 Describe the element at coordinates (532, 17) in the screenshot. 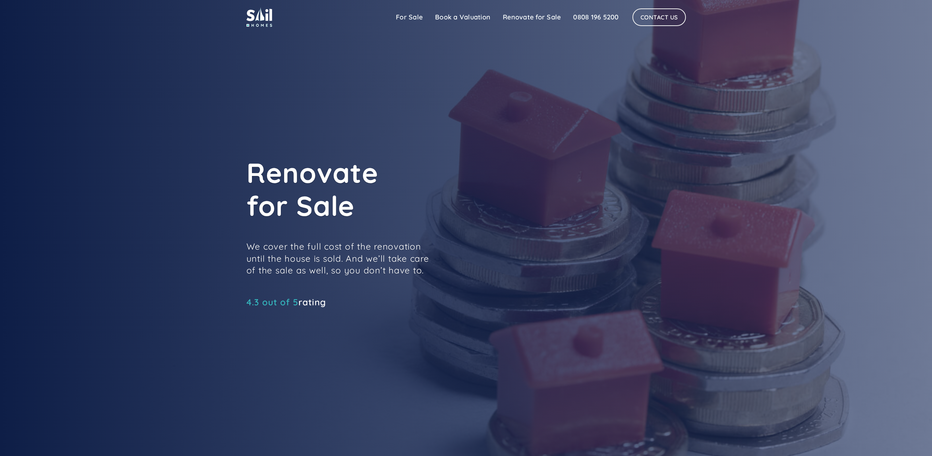

I see `a: Renovate for Sale` at that location.